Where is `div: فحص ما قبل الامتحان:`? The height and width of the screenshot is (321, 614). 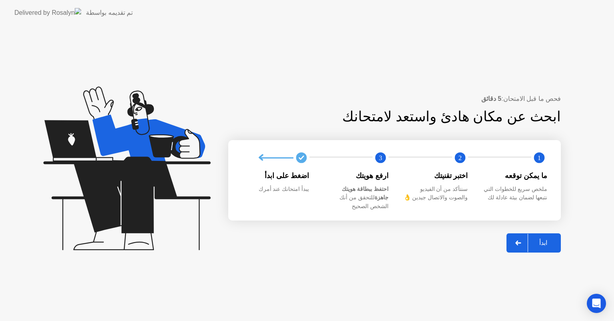
div: فحص ما قبل الامتحان: is located at coordinates (395, 99).